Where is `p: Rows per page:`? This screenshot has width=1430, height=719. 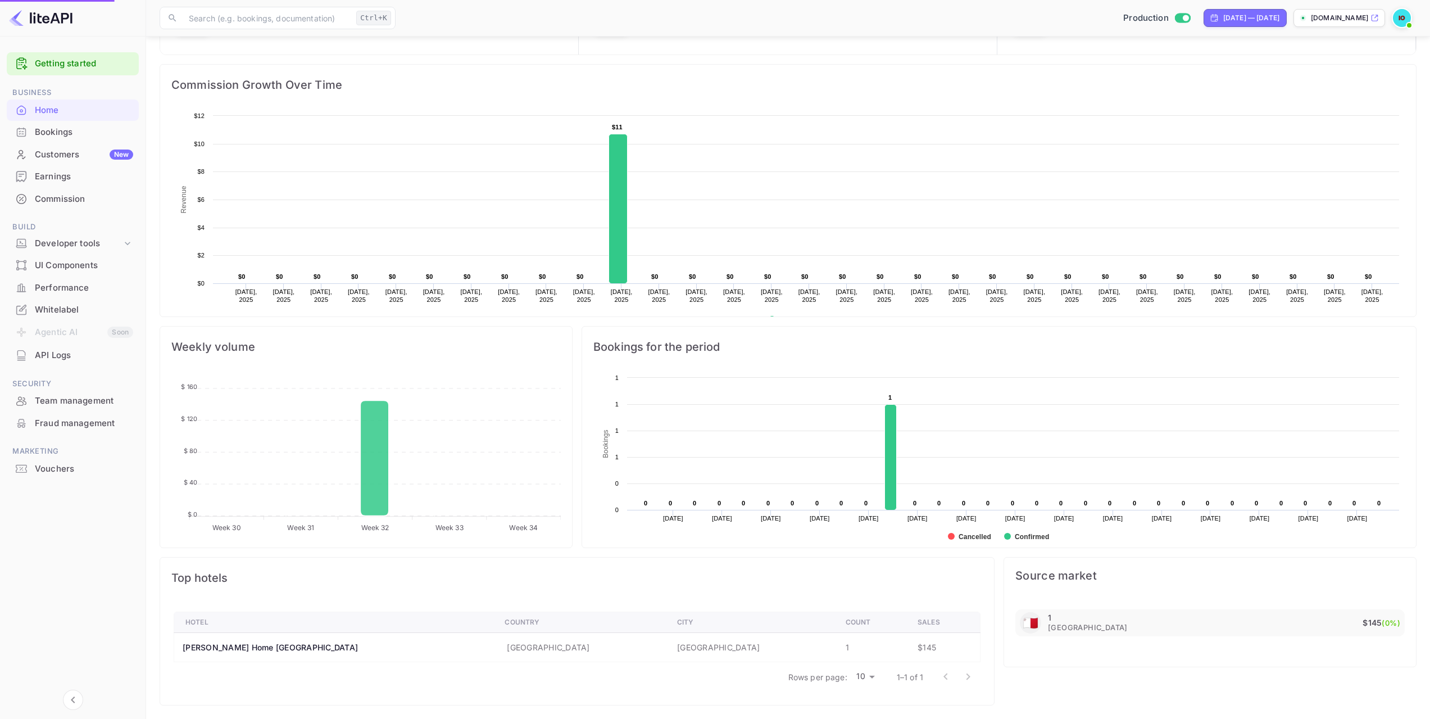
p: Rows per page: is located at coordinates (818, 677).